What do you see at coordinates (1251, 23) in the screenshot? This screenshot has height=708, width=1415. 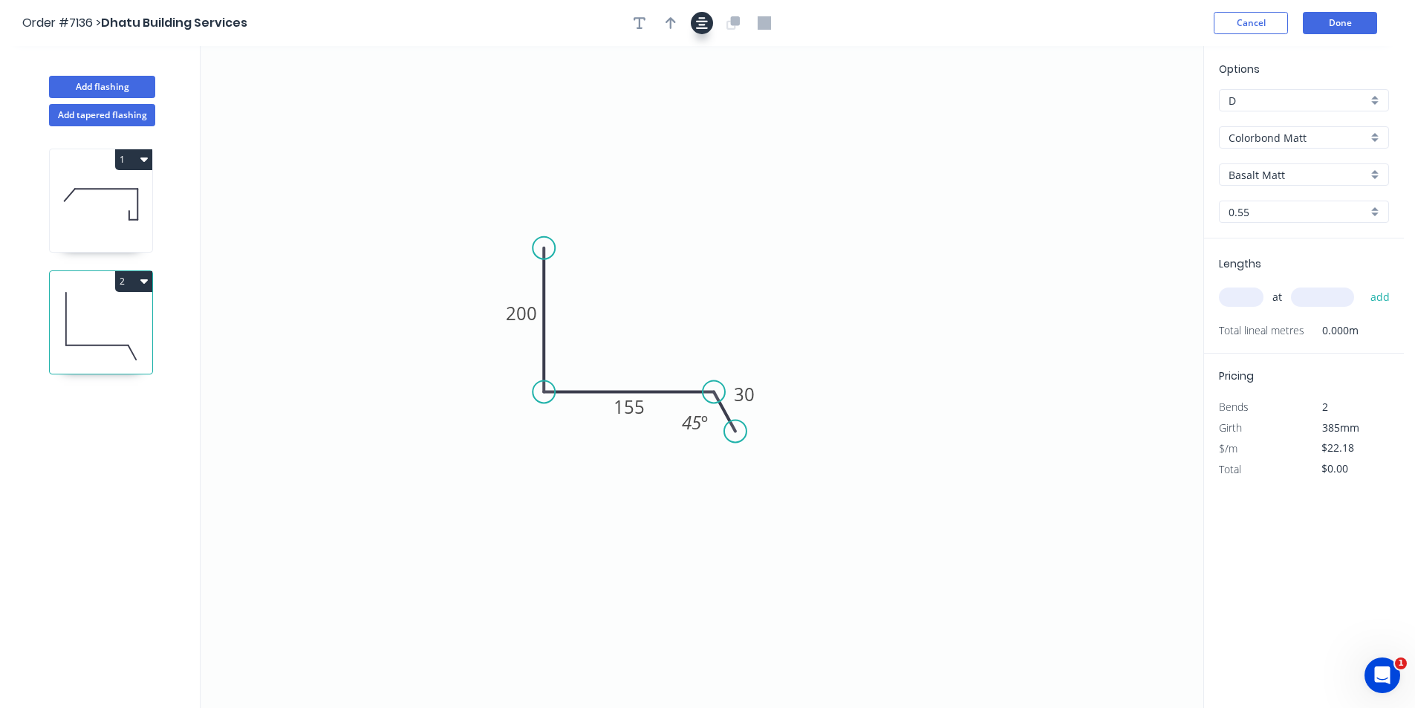 I see `button: Cancel` at bounding box center [1251, 23].